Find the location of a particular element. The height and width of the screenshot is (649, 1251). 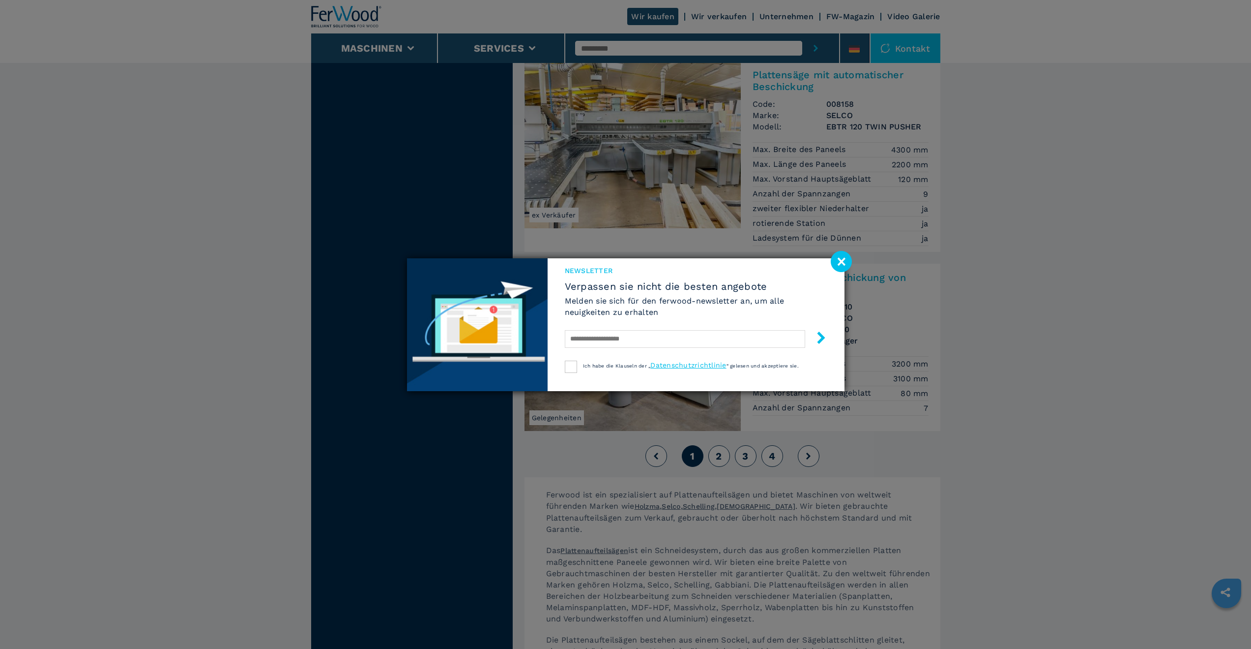

button: submit-button is located at coordinates (816, 339).